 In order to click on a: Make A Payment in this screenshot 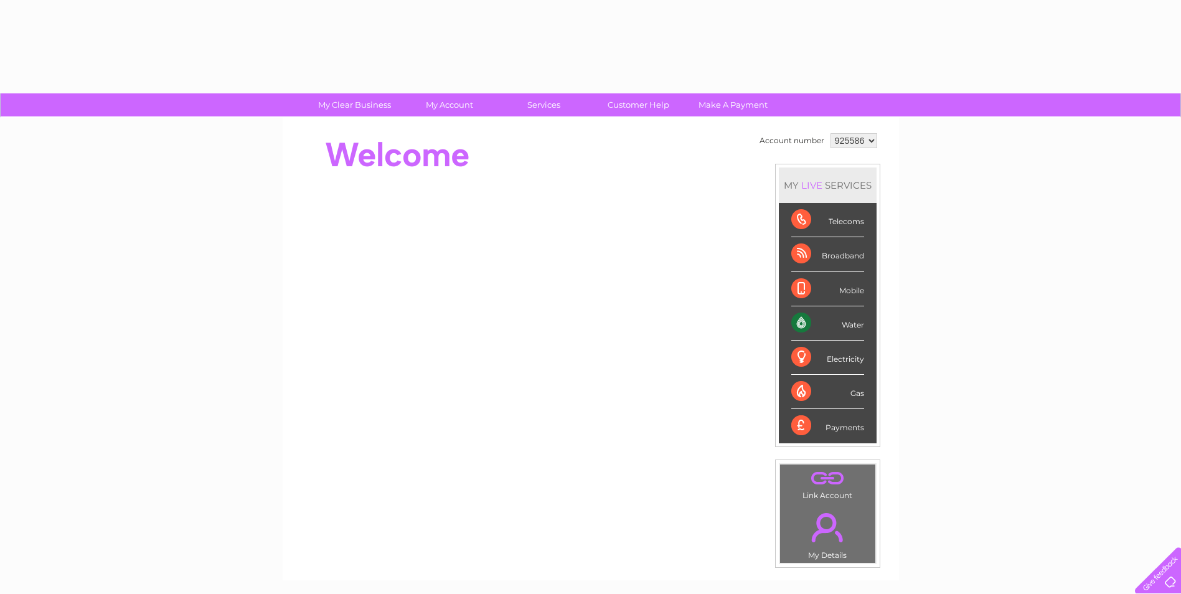, I will do `click(732, 105)`.